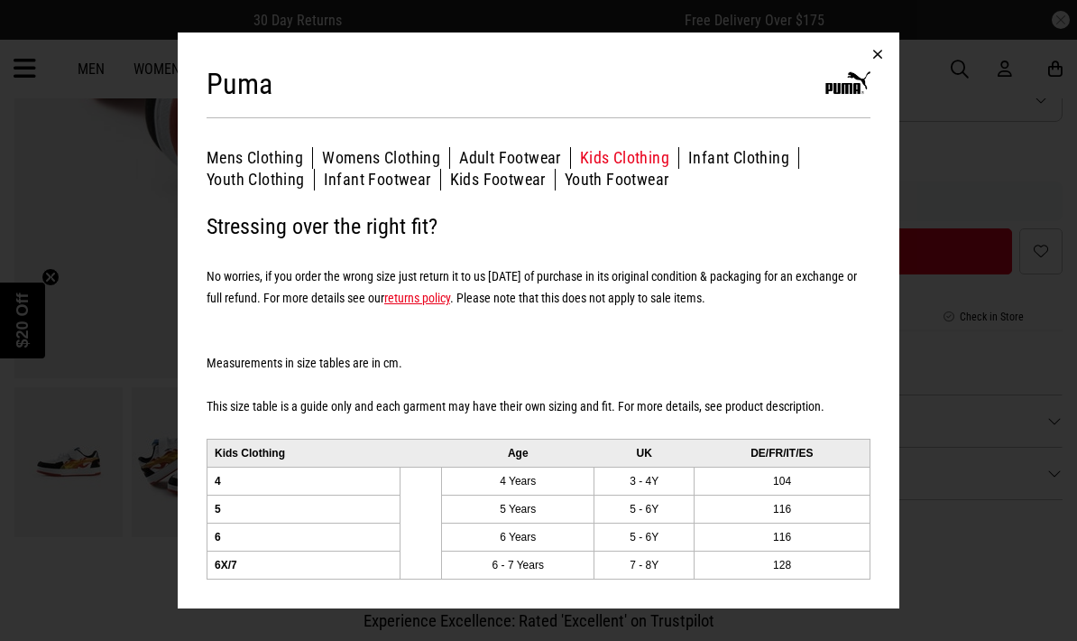 The width and height of the screenshot is (1077, 641). I want to click on td: 6 Years, so click(518, 536).